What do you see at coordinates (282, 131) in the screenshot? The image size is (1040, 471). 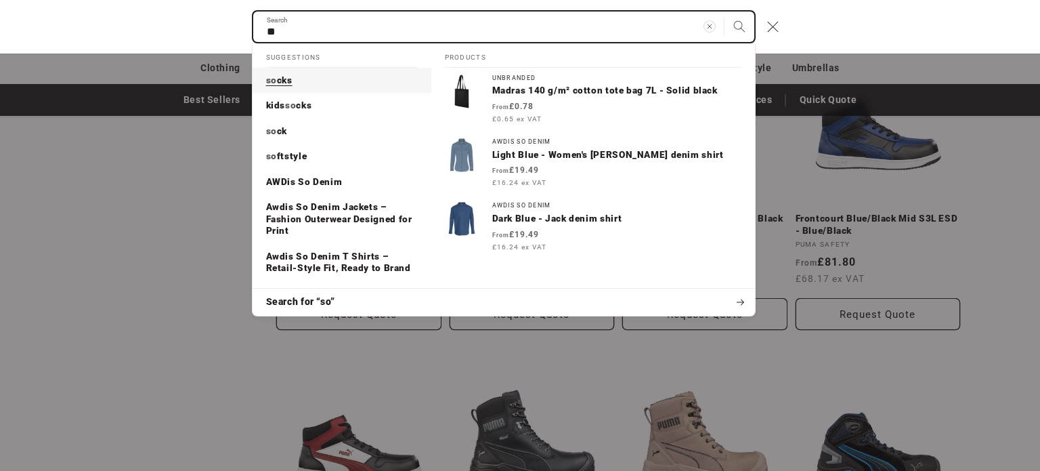 I see `span: ck` at bounding box center [282, 131].